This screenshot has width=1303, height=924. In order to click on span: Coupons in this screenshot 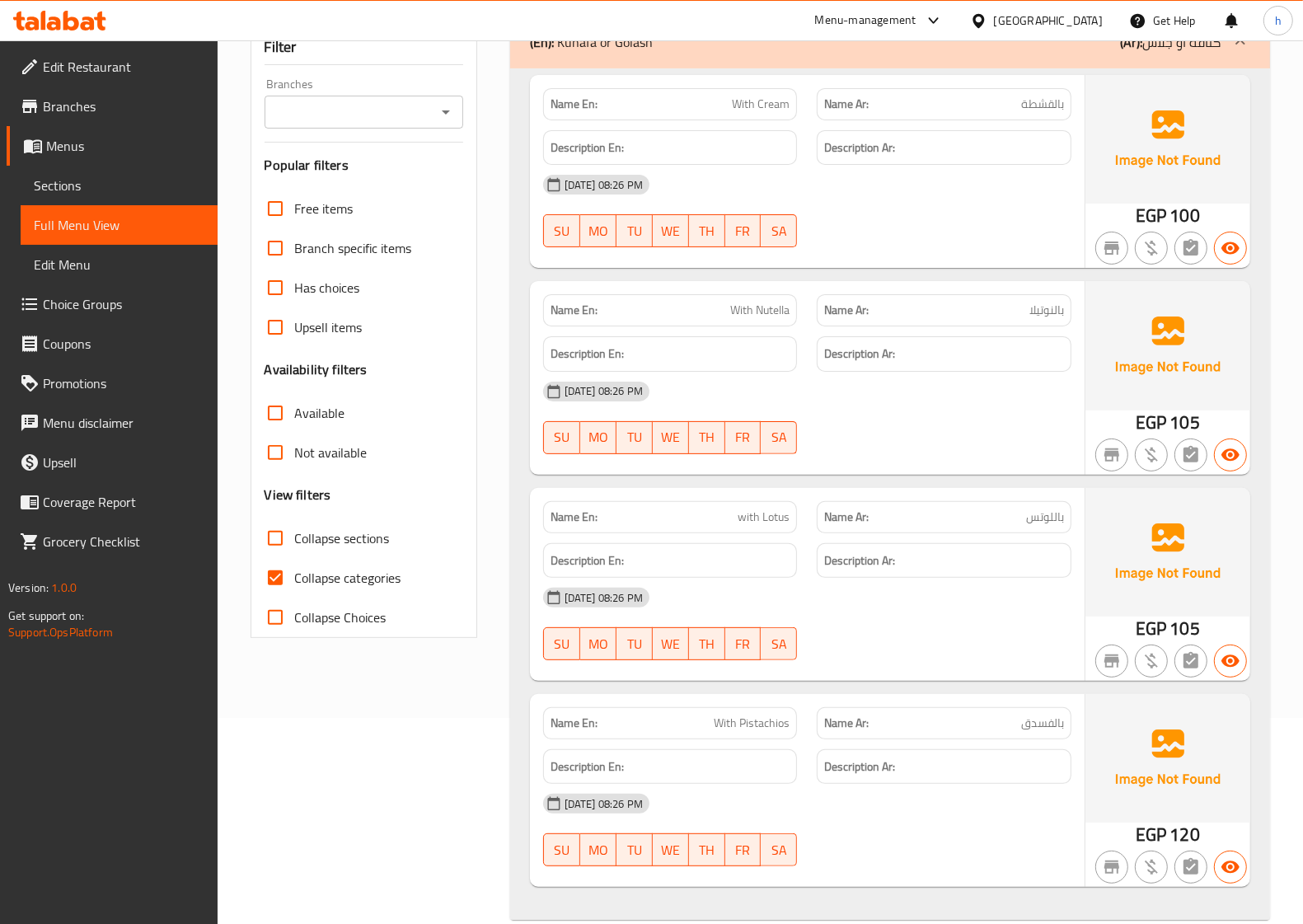, I will do `click(123, 344)`.